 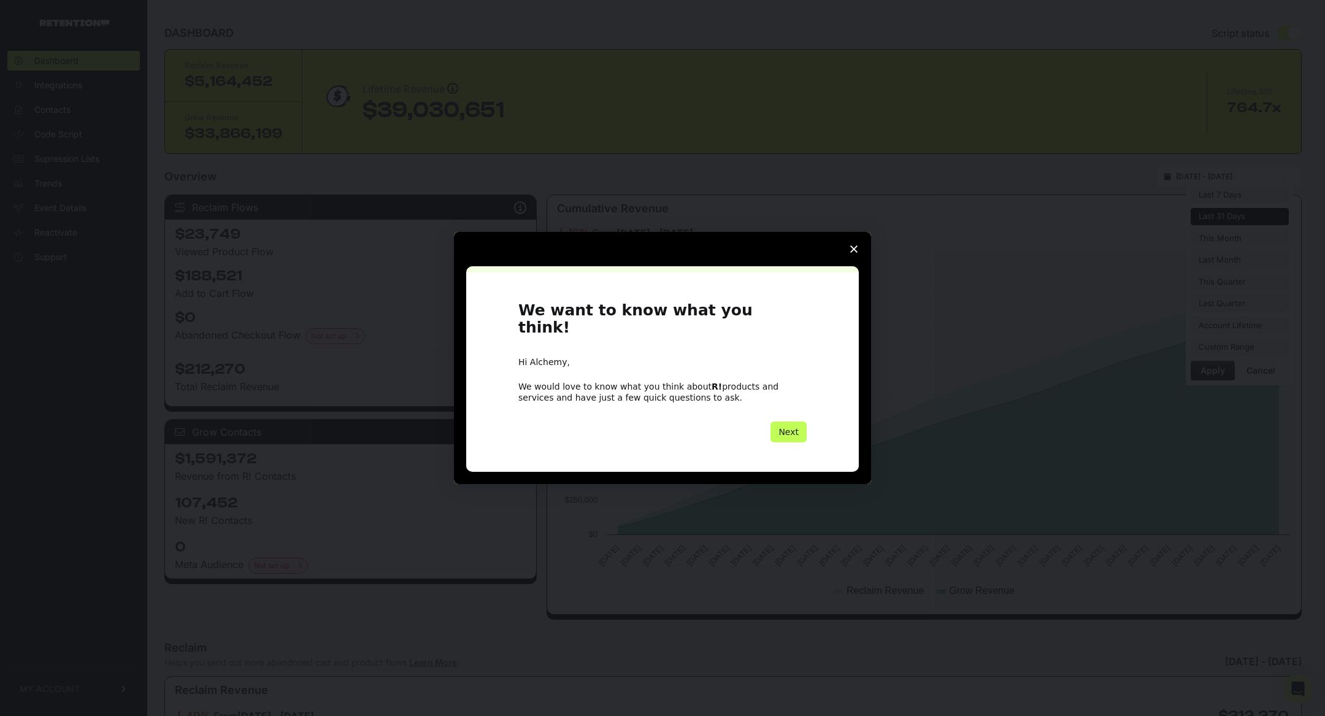 I want to click on div: We would love to know what you think about products and services and have just a few quick questi..., so click(x=663, y=392).